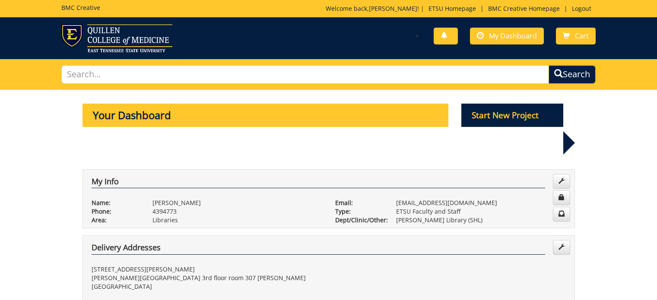 Image resolution: width=657 pixels, height=300 pixels. What do you see at coordinates (562, 248) in the screenshot?
I see `a: Edit Addresses` at bounding box center [562, 248].